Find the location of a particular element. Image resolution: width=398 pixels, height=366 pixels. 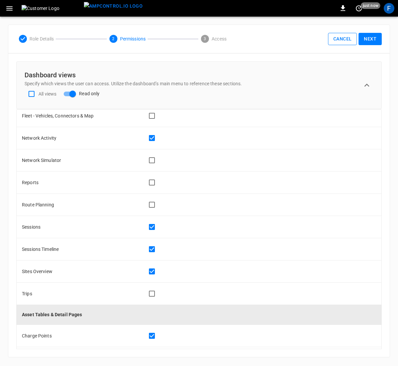

p: Access is located at coordinates (219, 39).